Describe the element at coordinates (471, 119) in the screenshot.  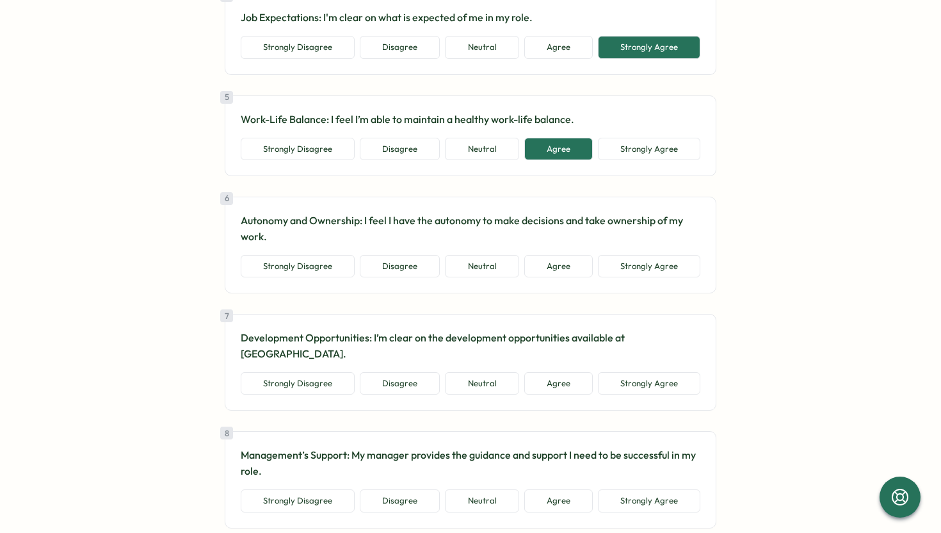
I see `p: Work-Life Balance: I feel I’m able to maintain a healthy work-life balance.` at that location.